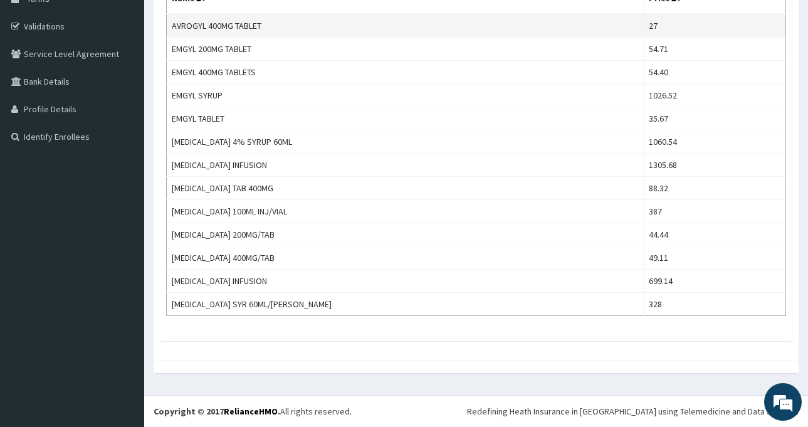 Image resolution: width=808 pixels, height=427 pixels. Describe the element at coordinates (715, 188) in the screenshot. I see `td: 88.32` at that location.